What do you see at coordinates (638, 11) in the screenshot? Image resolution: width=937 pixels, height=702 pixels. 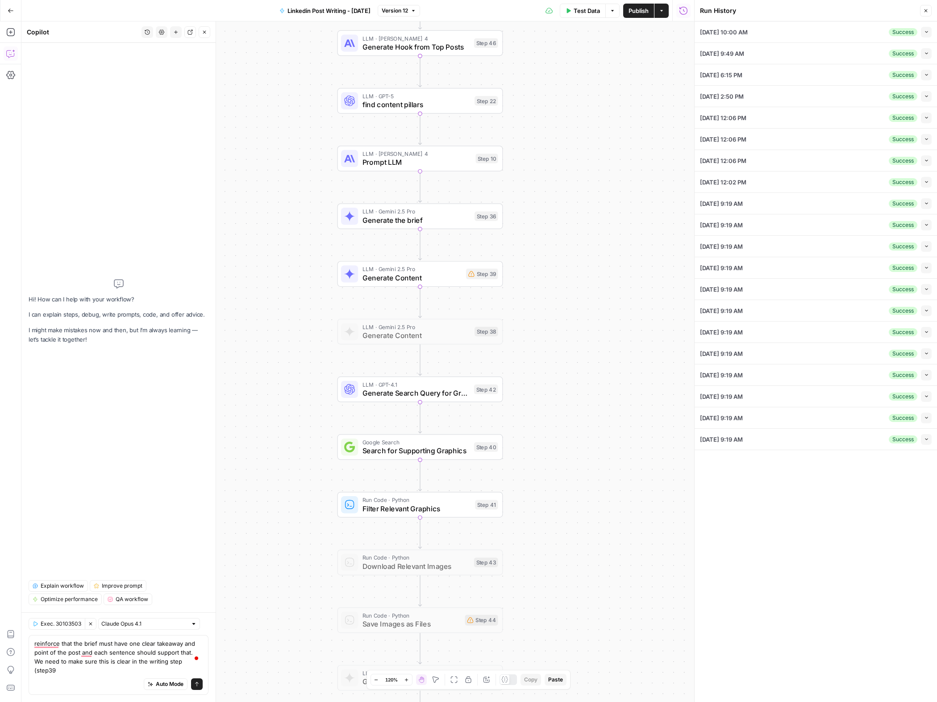 I see `button: Publish` at bounding box center [638, 11].